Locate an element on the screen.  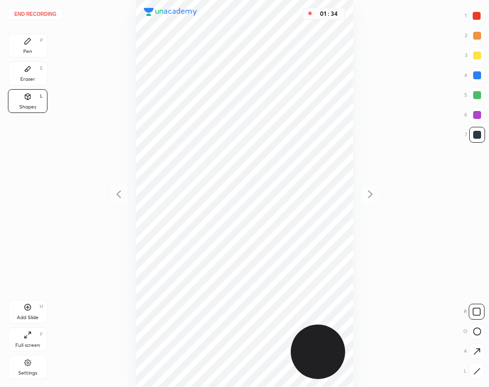
div: R is located at coordinates (475, 311).